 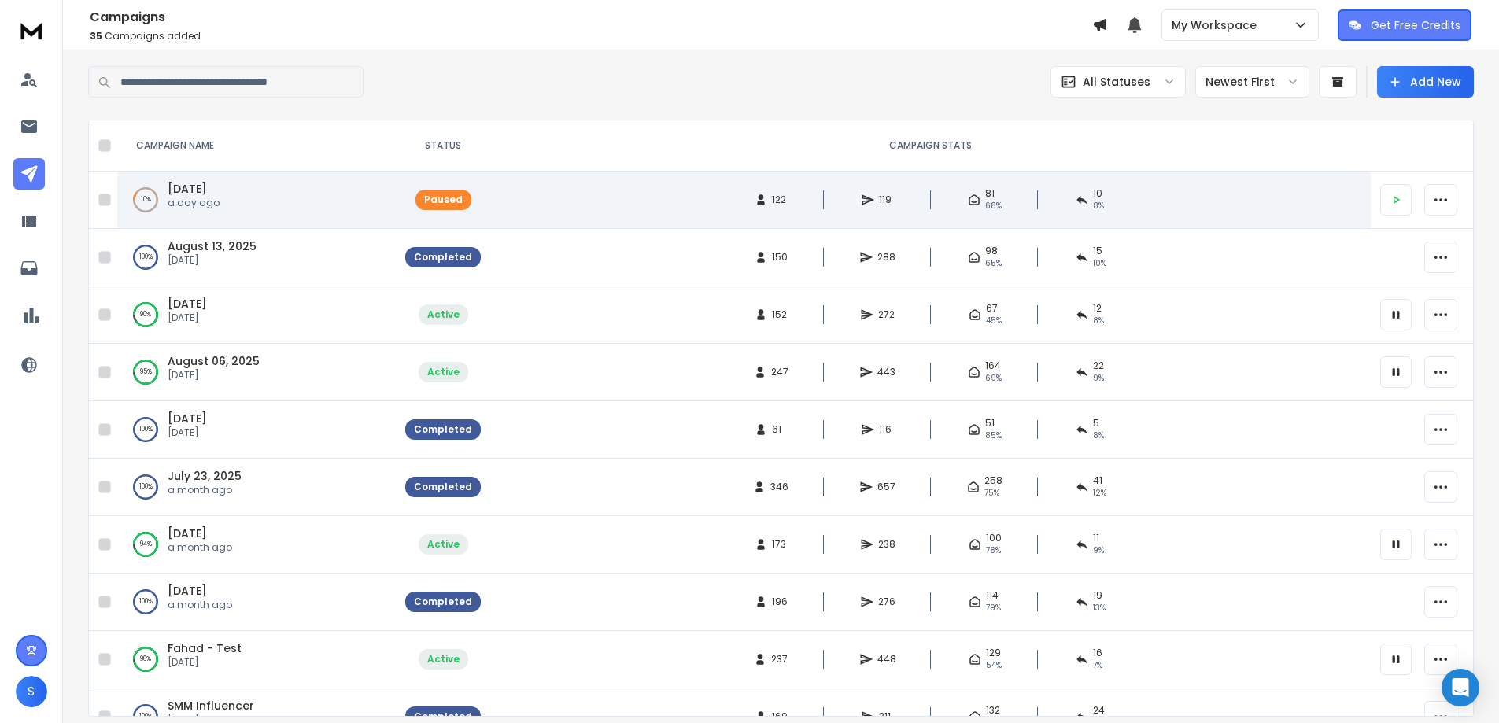 What do you see at coordinates (886, 315) in the screenshot?
I see `span: 272` at bounding box center [886, 315].